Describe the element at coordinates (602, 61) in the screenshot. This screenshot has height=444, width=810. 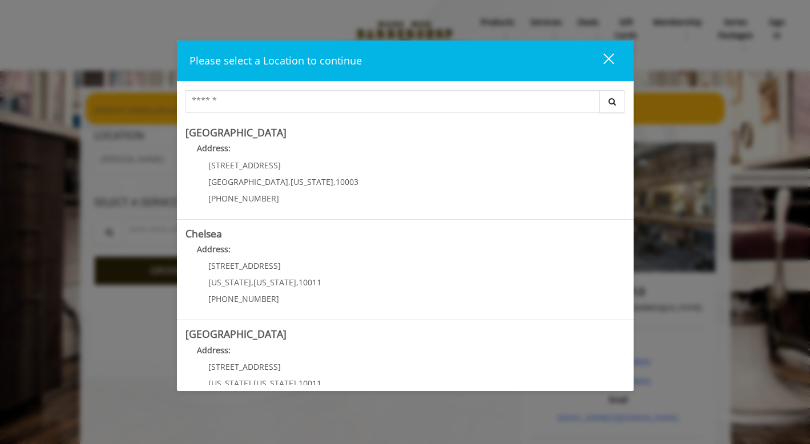
I see `div: close dialog` at that location.